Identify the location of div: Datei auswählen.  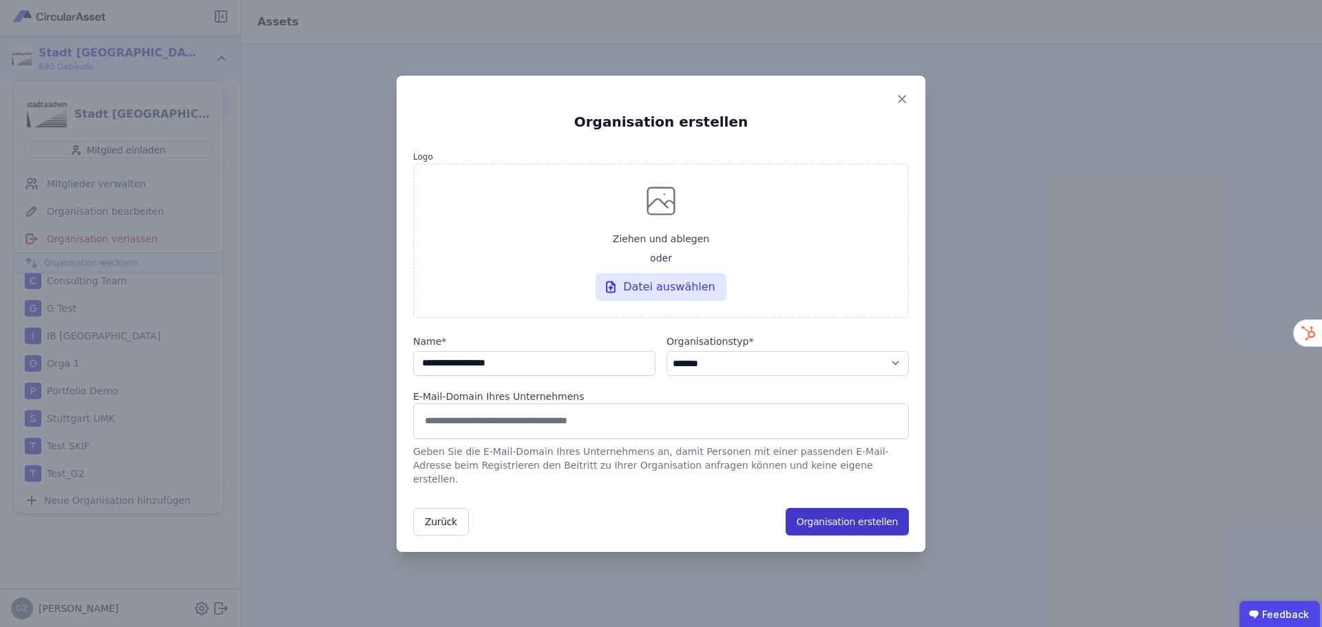
(661, 287).